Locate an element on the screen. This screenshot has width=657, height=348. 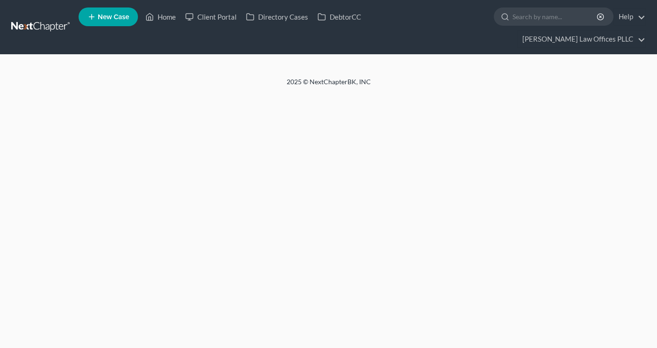
div: 2025 © NextChapterBK, INC is located at coordinates (329, 86).